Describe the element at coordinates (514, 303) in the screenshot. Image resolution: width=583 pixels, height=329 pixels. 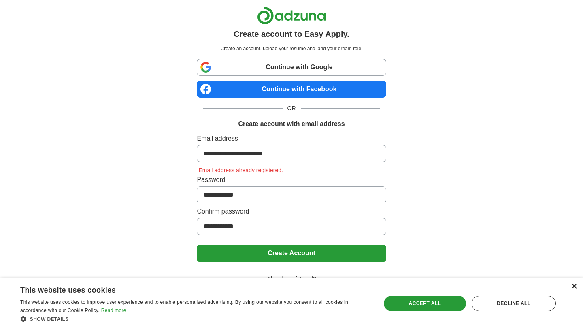
I see `div: Decline all` at that location.